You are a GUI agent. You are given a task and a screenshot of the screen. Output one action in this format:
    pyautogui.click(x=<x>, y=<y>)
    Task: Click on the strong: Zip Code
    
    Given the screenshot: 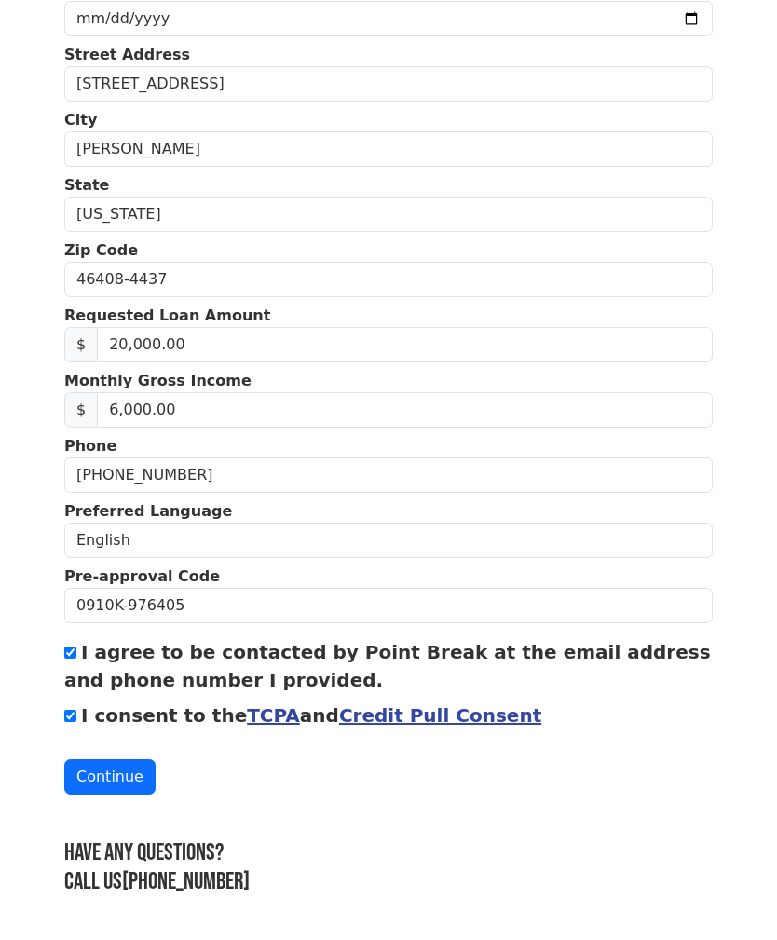 What is the action you would take?
    pyautogui.click(x=101, y=250)
    